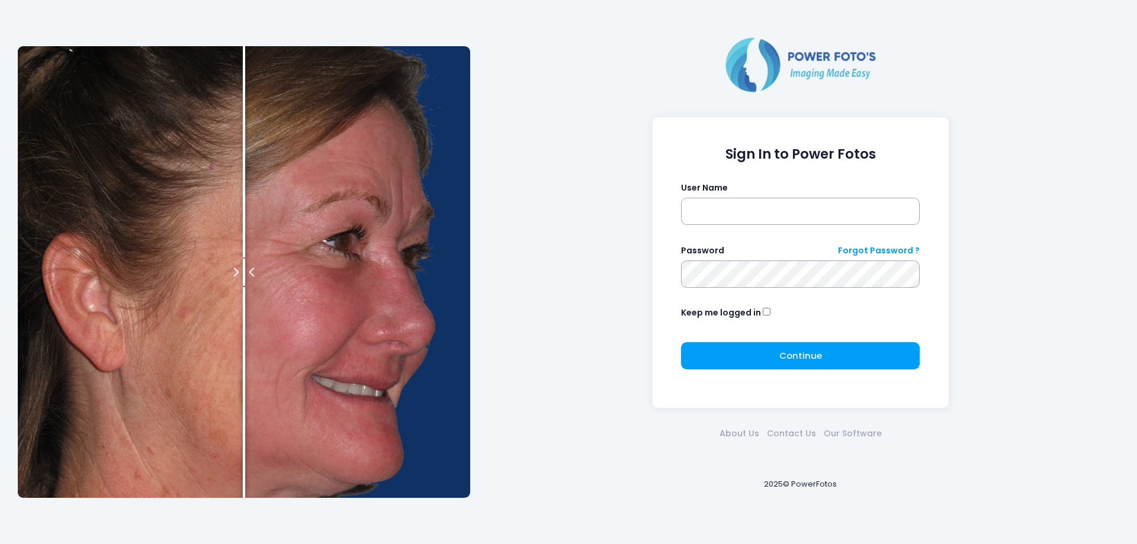 This screenshot has width=1137, height=544. Describe the element at coordinates (800, 355) in the screenshot. I see `span: Continue` at that location.